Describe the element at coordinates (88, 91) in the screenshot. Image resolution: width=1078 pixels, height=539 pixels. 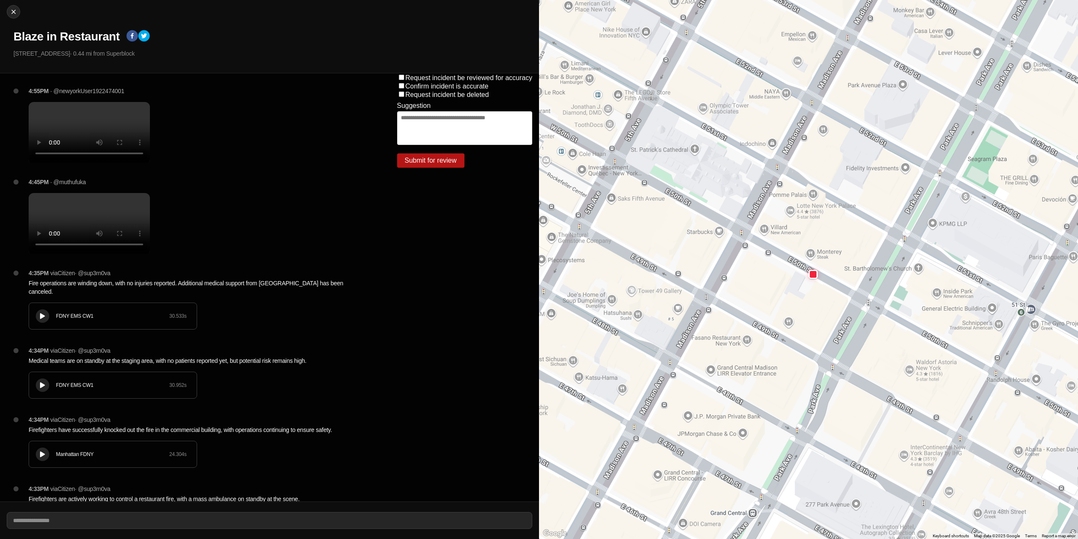
I see `p: · @newyorkUser1922474001` at that location.